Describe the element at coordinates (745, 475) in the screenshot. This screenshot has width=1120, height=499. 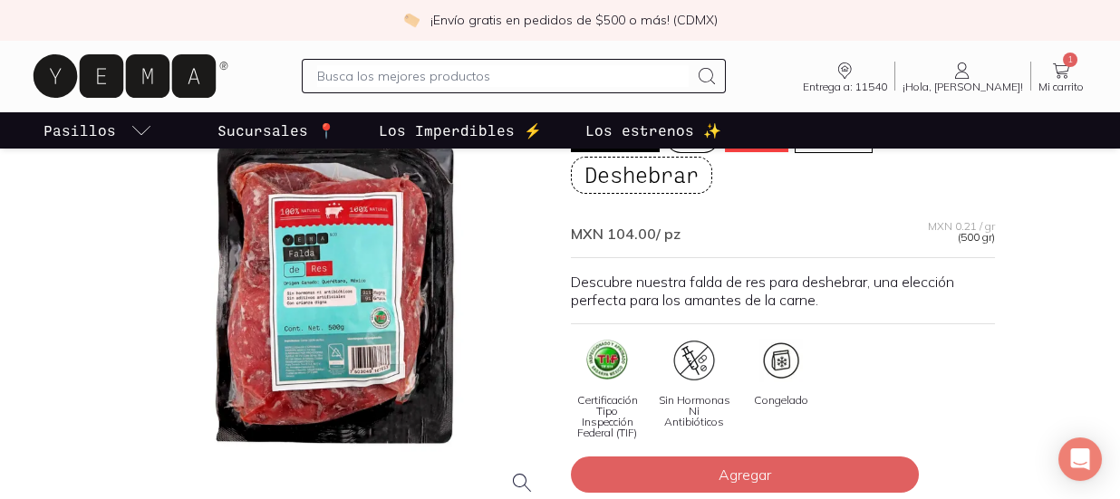
I see `span: Agregar` at that location.